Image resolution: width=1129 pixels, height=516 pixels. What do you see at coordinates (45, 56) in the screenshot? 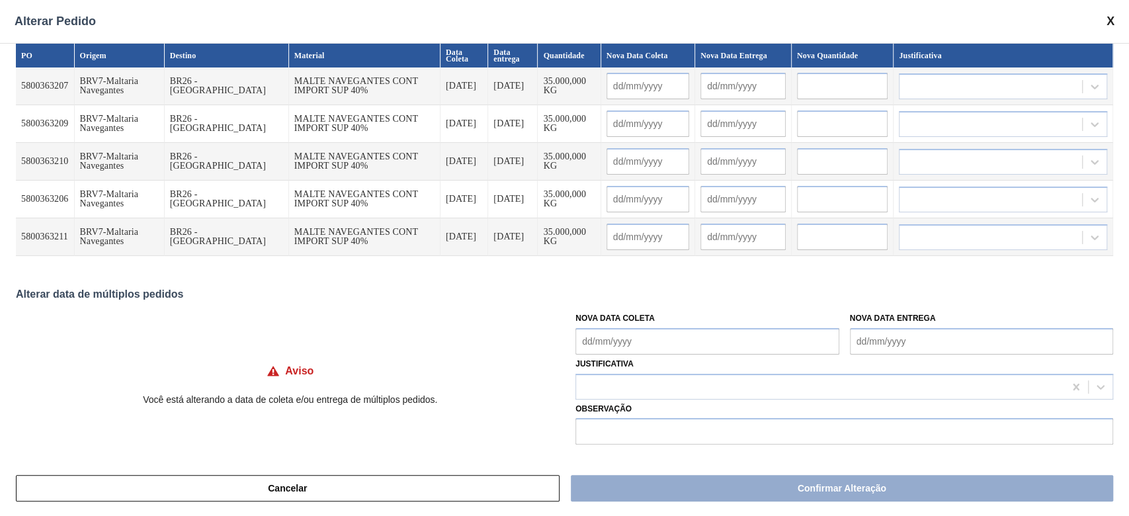
I see `th: PO` at bounding box center [45, 56].